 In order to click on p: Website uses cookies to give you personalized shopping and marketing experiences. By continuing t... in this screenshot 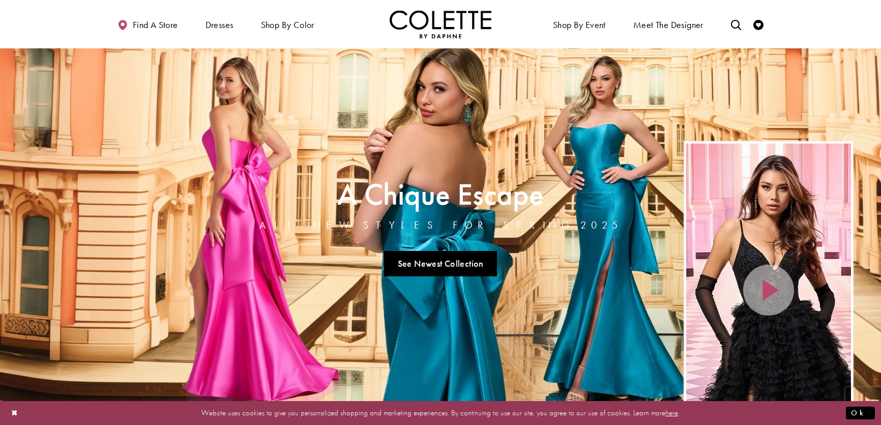, I will do `click(440, 412)`.